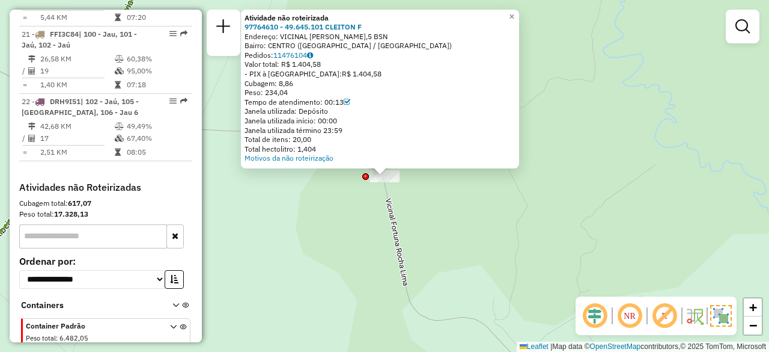  Describe the element at coordinates (347, 102) in the screenshot. I see `a: Com service time` at that location.